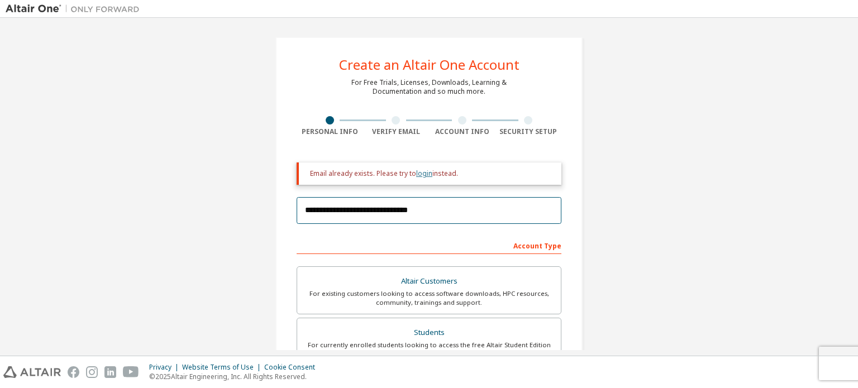 Image resolution: width=858 pixels, height=388 pixels. What do you see at coordinates (528, 132) in the screenshot?
I see `div: Security Setup` at bounding box center [528, 132].